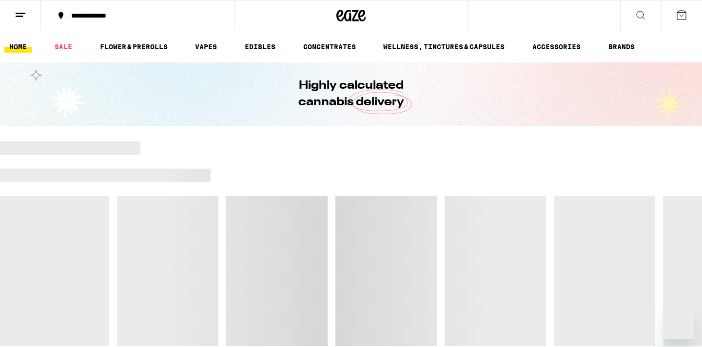  I want to click on a: VAPES, so click(206, 47).